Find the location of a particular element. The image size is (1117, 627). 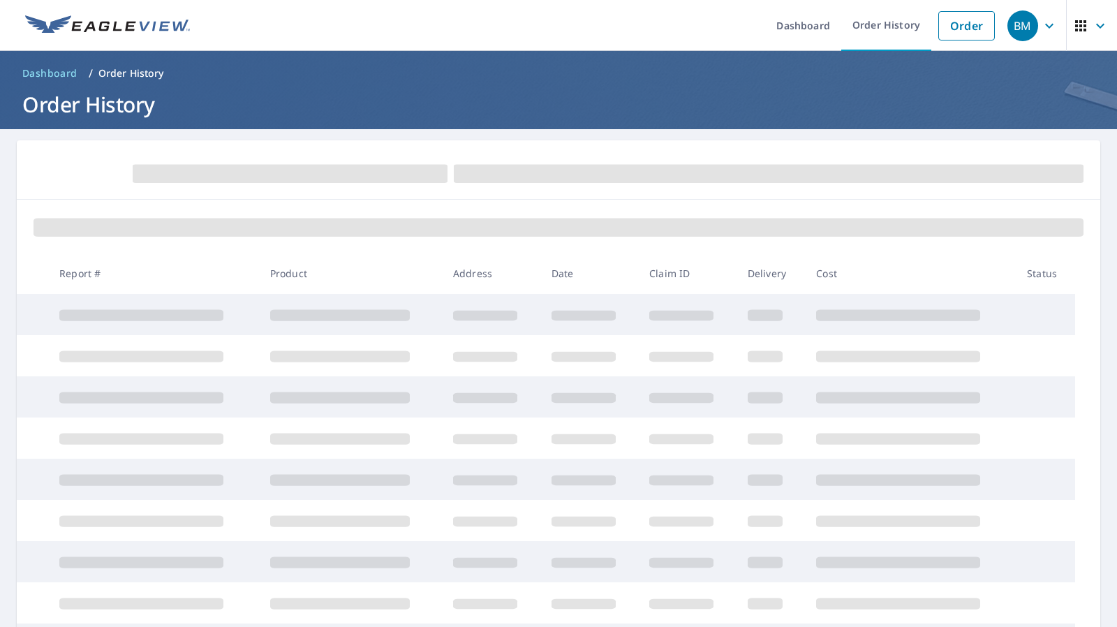

th: Status is located at coordinates (1045, 273).